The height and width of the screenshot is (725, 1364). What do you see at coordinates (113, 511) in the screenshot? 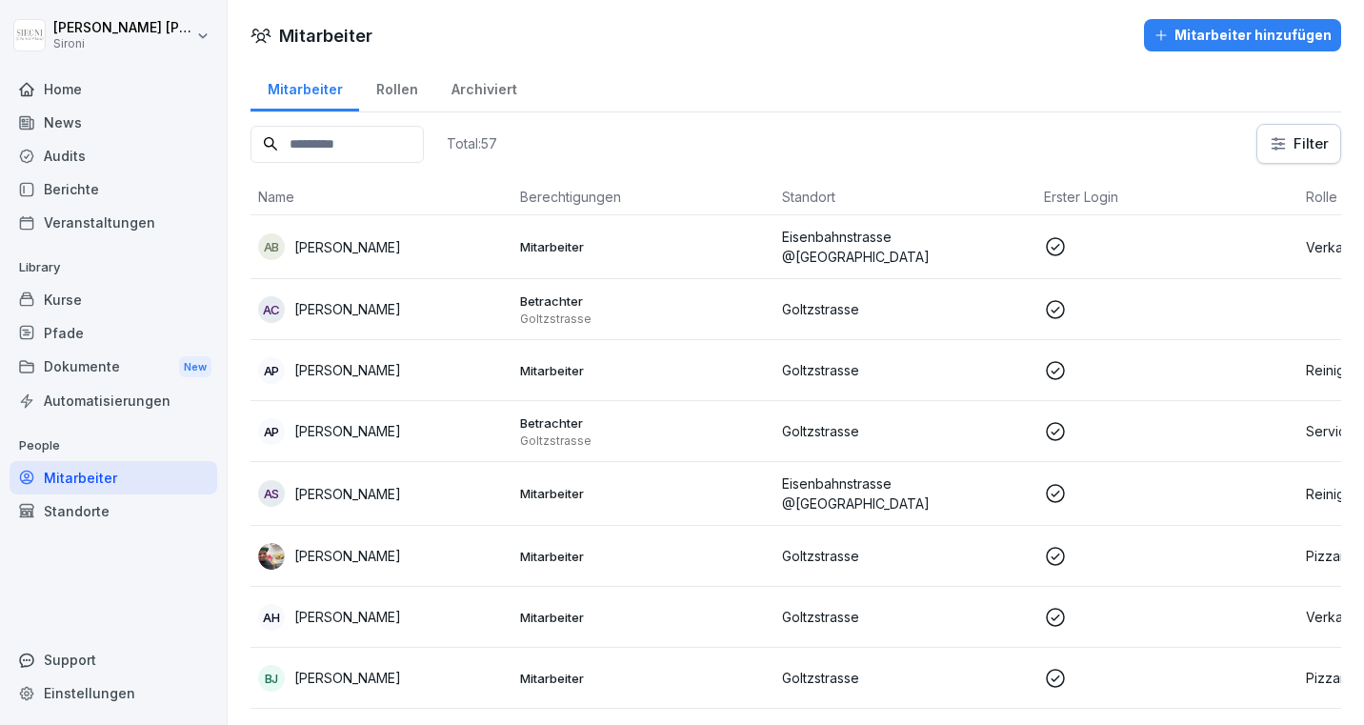
I see `a: Standorte` at bounding box center [113, 511].